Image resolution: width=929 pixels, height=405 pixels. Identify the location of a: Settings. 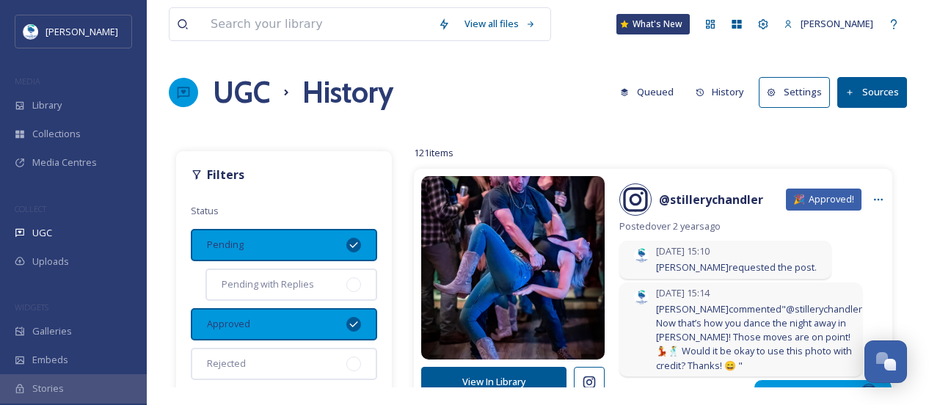
(797, 92).